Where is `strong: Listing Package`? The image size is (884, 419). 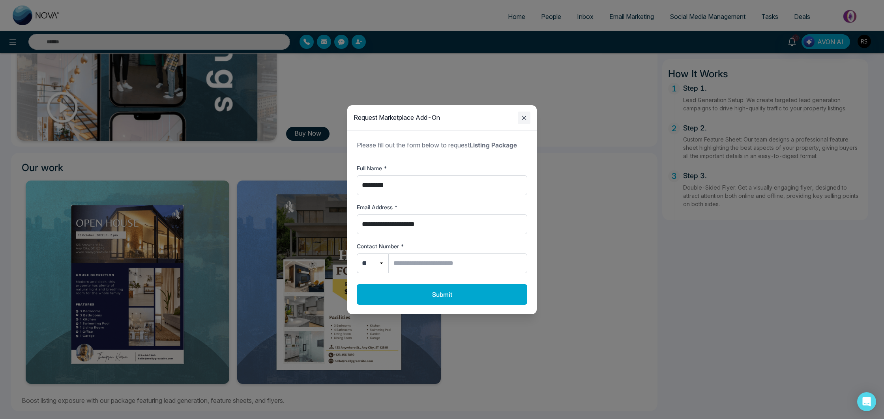
strong: Listing Package is located at coordinates (493, 145).